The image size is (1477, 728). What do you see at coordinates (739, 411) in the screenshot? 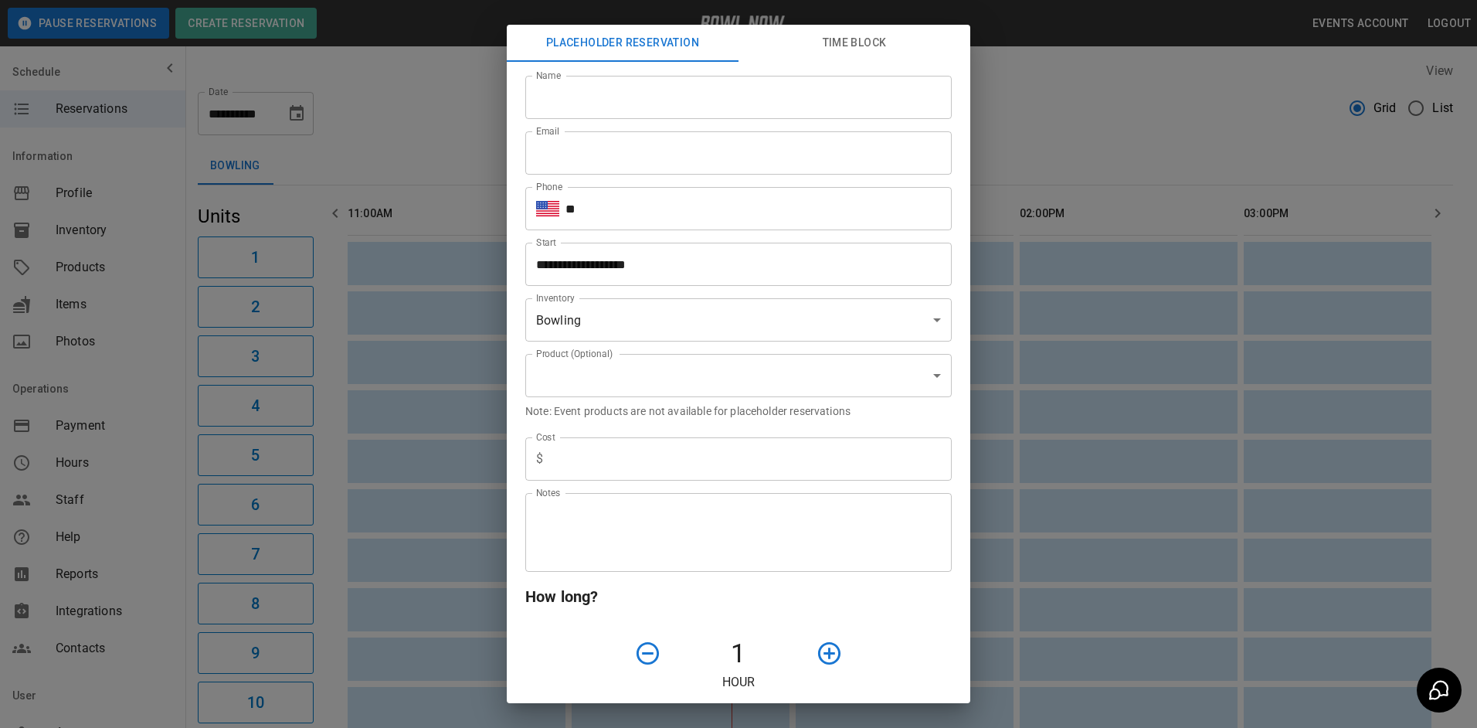
I see `p: Note: Event products are not available for placeholder reservations` at bounding box center [739, 411].